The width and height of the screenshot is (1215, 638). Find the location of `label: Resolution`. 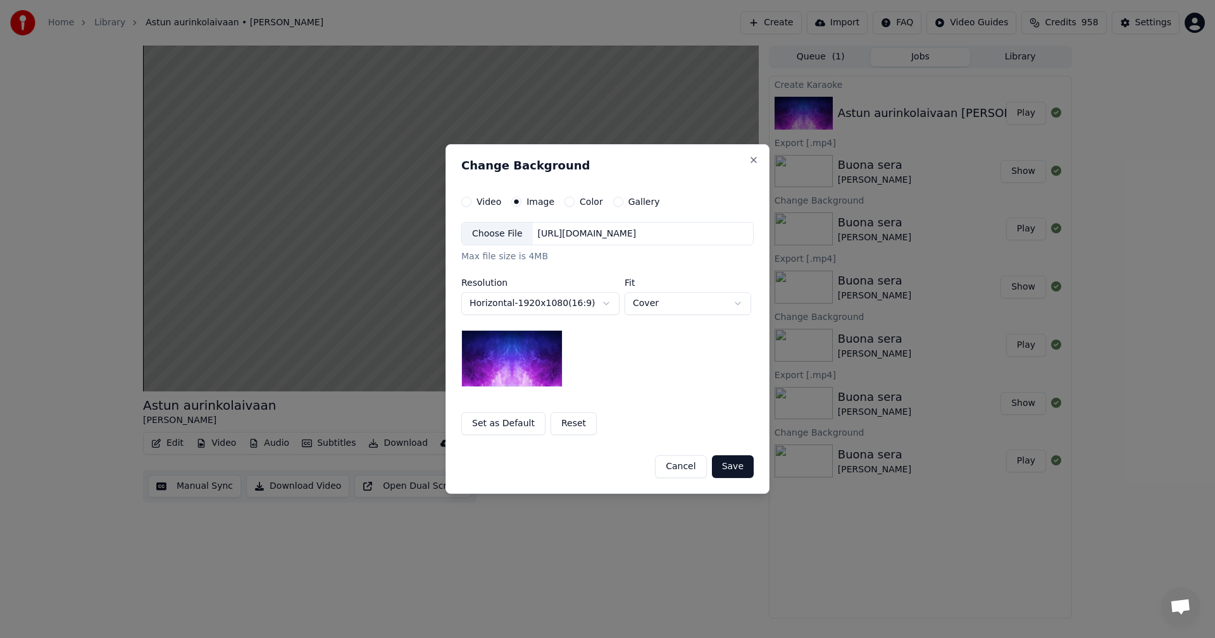

label: Resolution is located at coordinates (540, 283).